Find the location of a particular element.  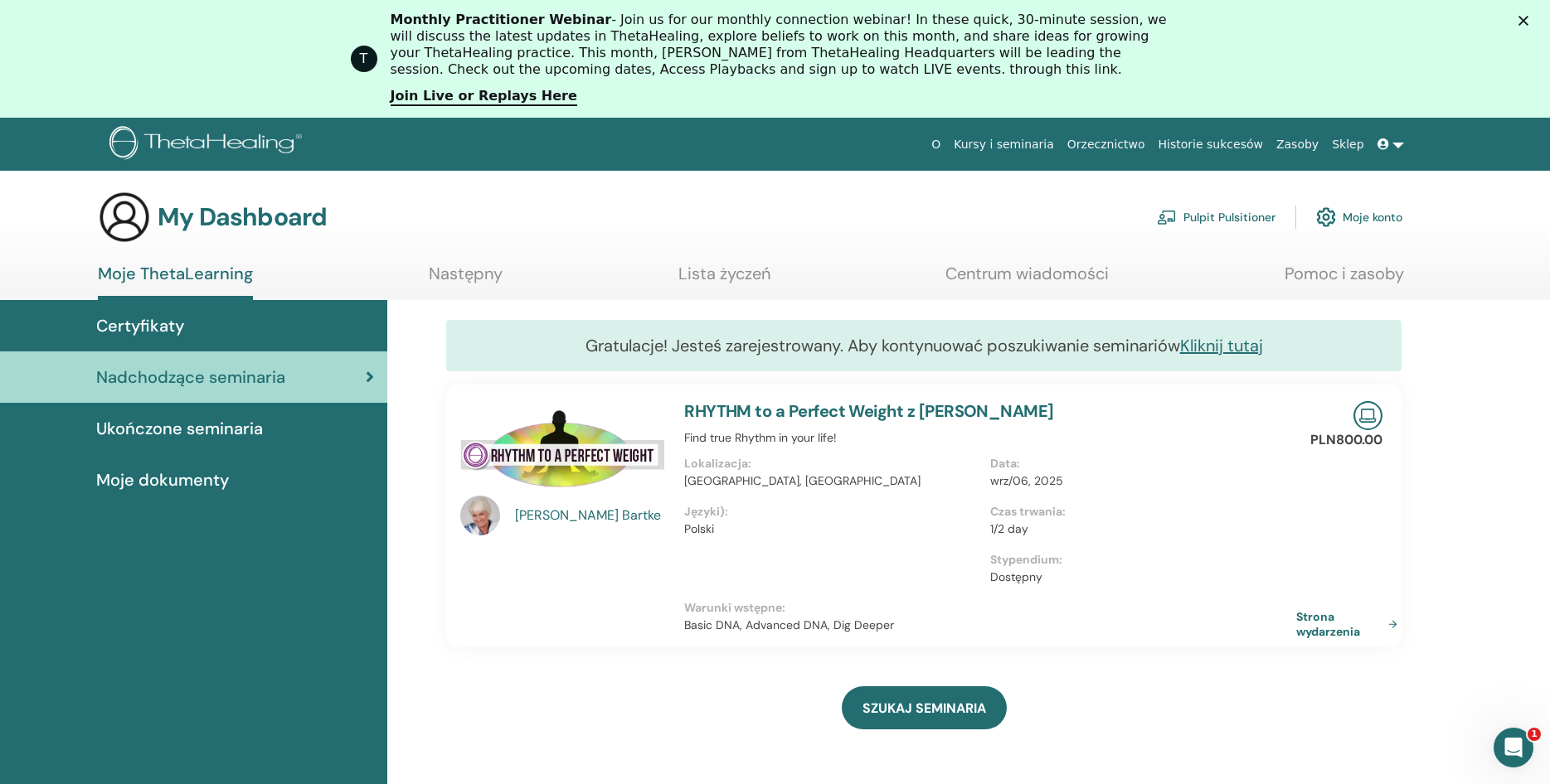

a: Historie sukcesów is located at coordinates (1211, 145).